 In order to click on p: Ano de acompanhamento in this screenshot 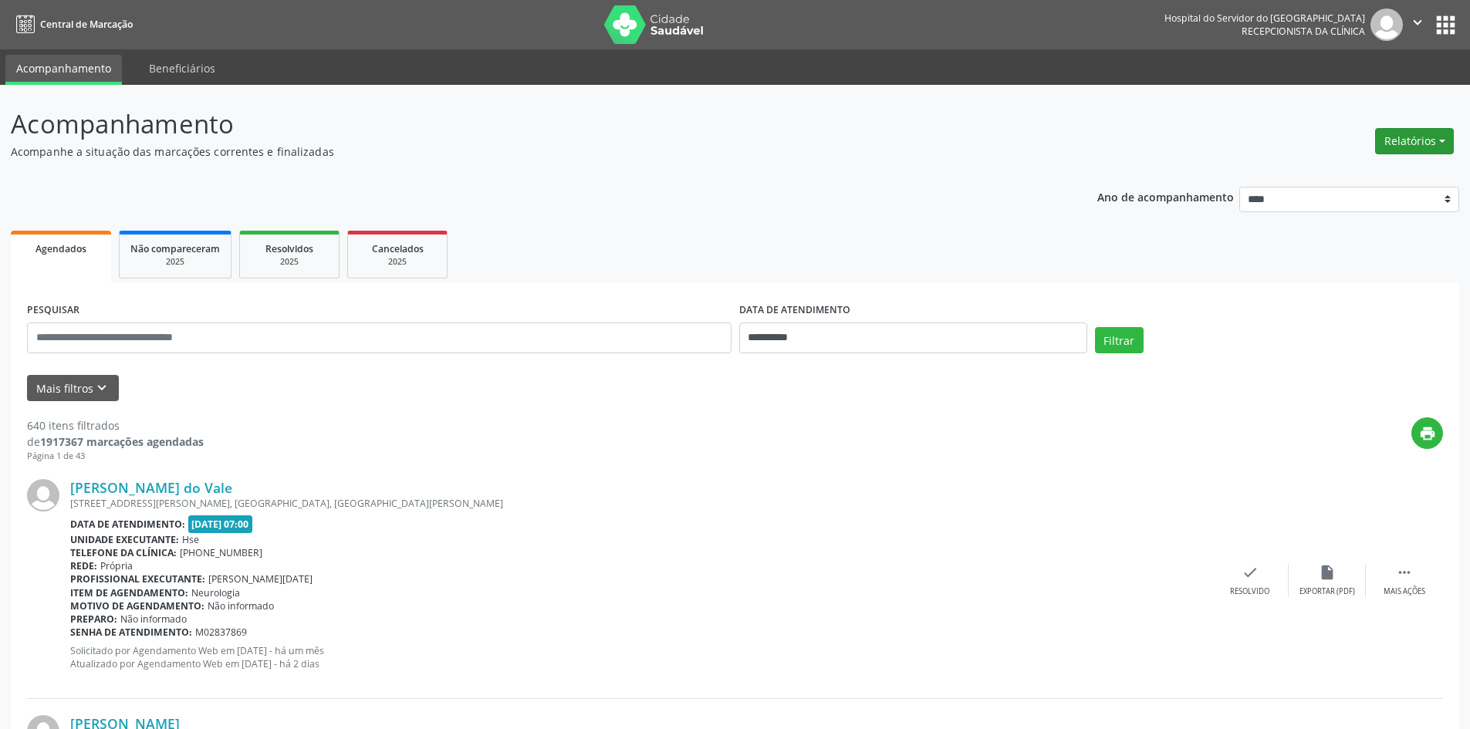, I will do `click(1165, 196)`.